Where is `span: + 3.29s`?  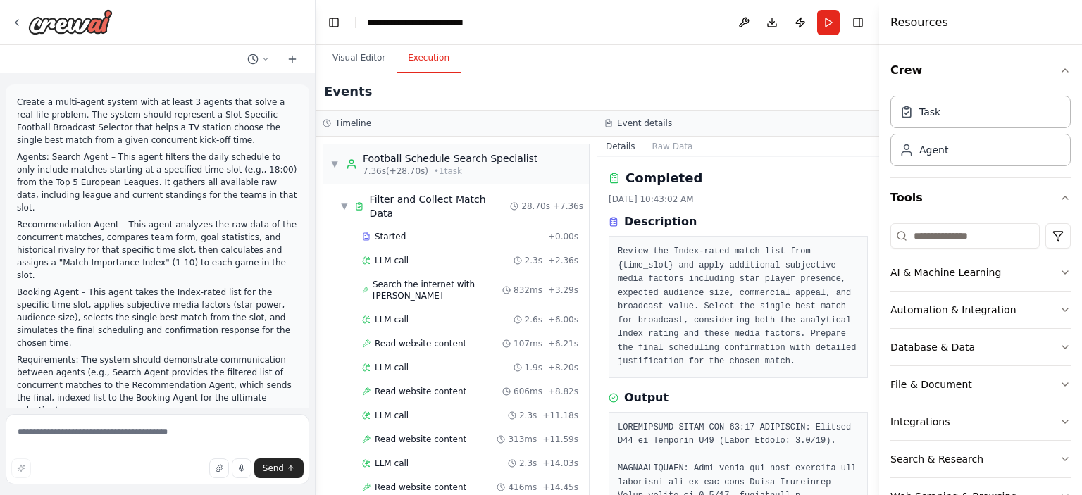 span: + 3.29s is located at coordinates (563, 290).